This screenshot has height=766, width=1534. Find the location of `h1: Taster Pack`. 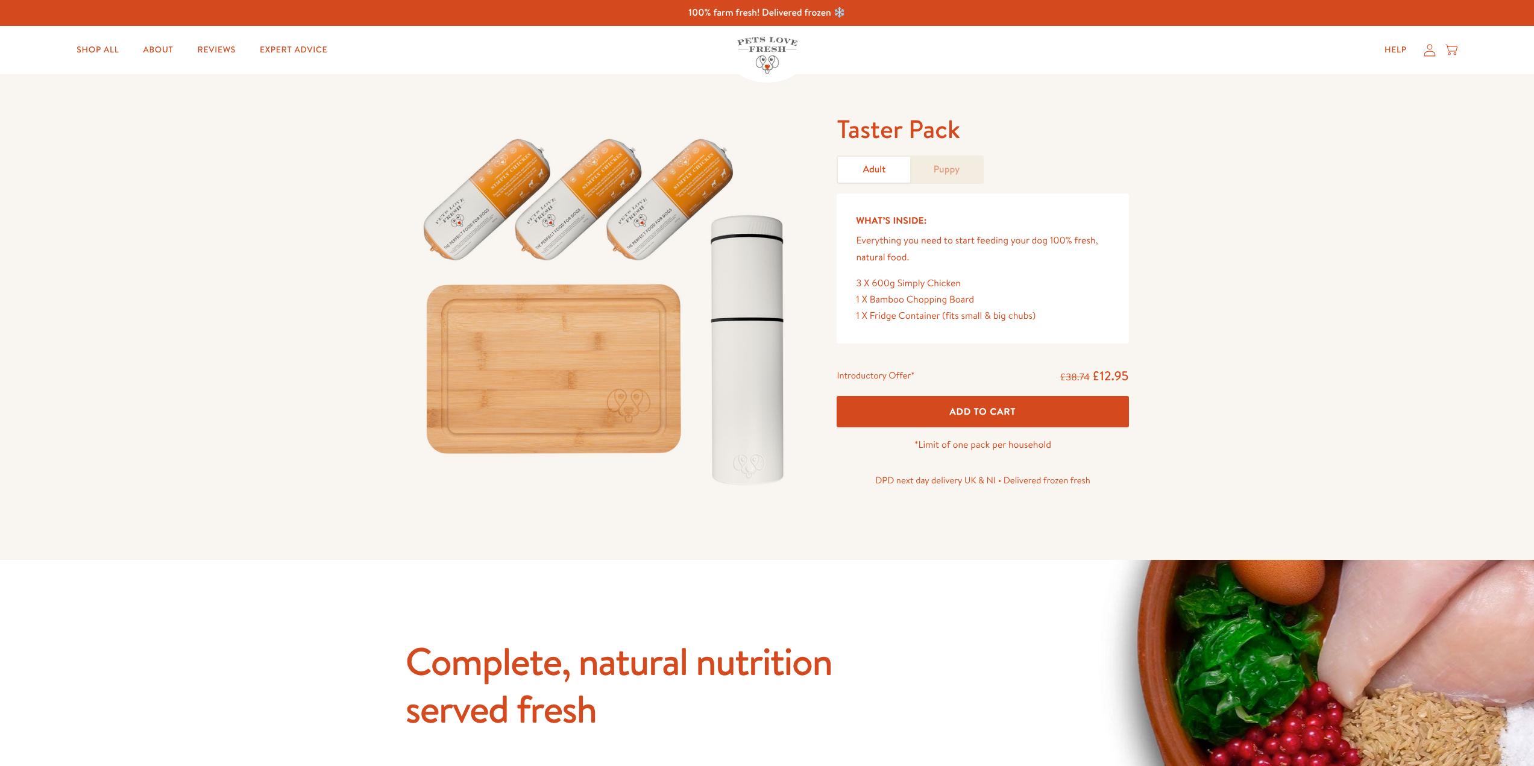

h1: Taster Pack is located at coordinates (983, 129).